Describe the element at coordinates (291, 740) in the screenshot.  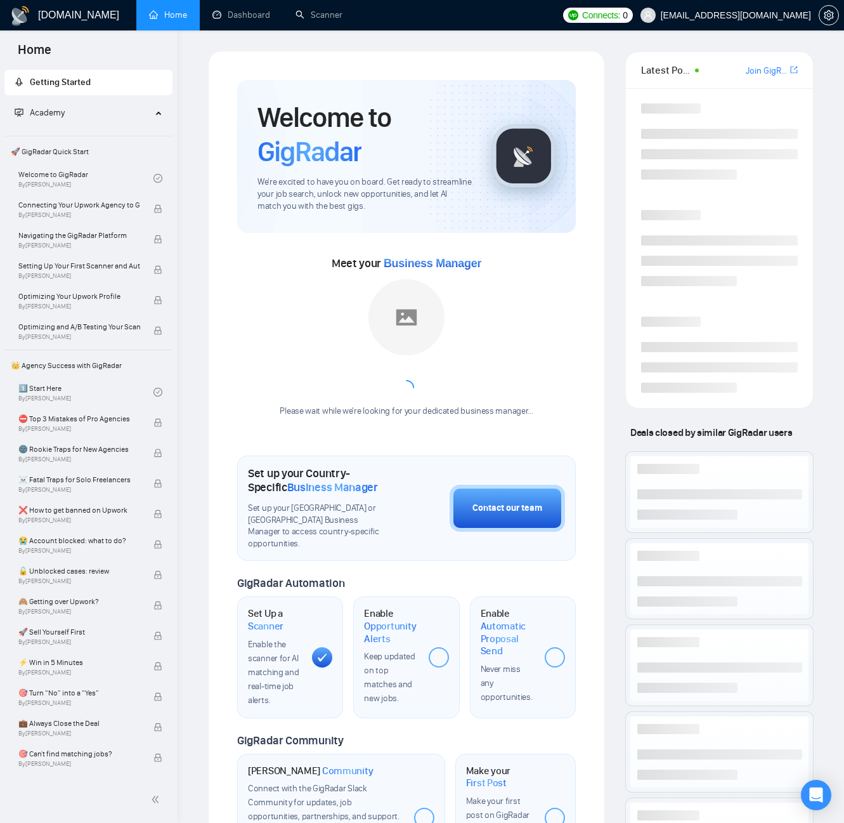
I see `span: GigRadar Community` at that location.